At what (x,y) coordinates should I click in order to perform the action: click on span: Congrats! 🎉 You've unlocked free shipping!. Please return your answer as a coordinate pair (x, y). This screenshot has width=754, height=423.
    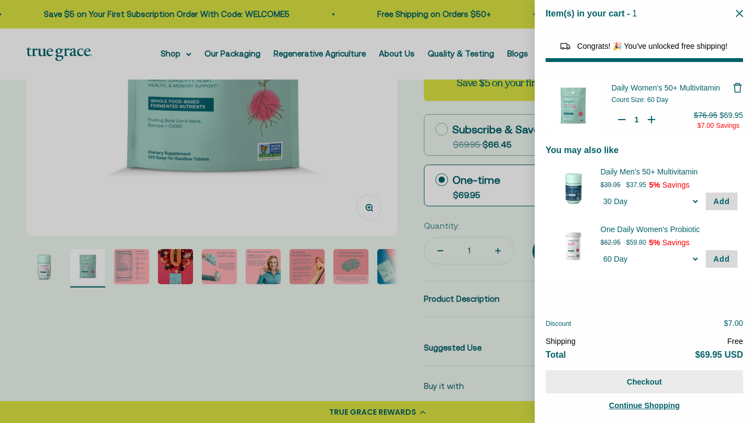
    Looking at the image, I should click on (652, 46).